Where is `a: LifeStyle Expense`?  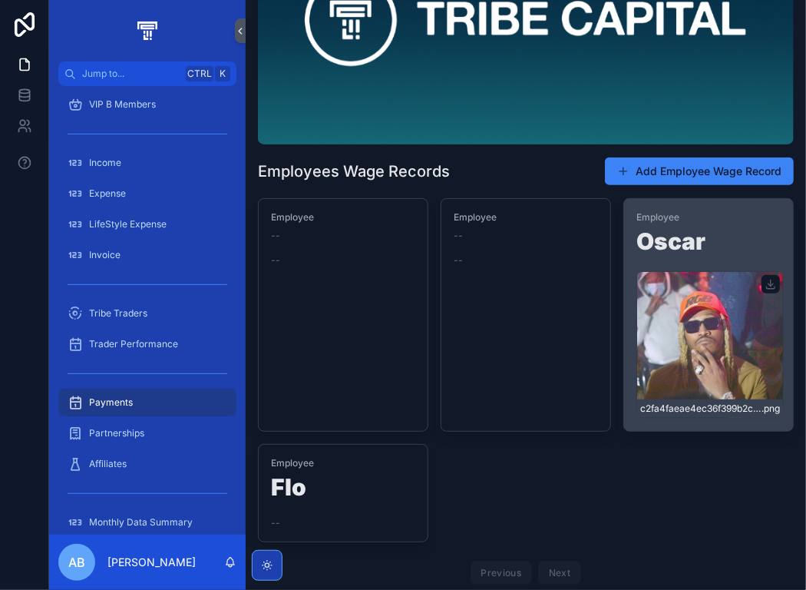
a: LifeStyle Expense is located at coordinates (147, 224).